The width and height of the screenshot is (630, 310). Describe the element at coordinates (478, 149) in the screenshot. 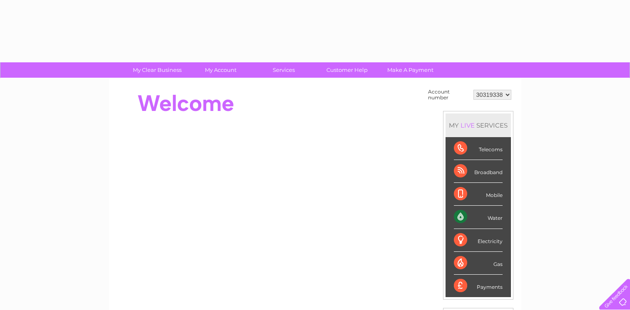

I see `div: Telecoms` at that location.